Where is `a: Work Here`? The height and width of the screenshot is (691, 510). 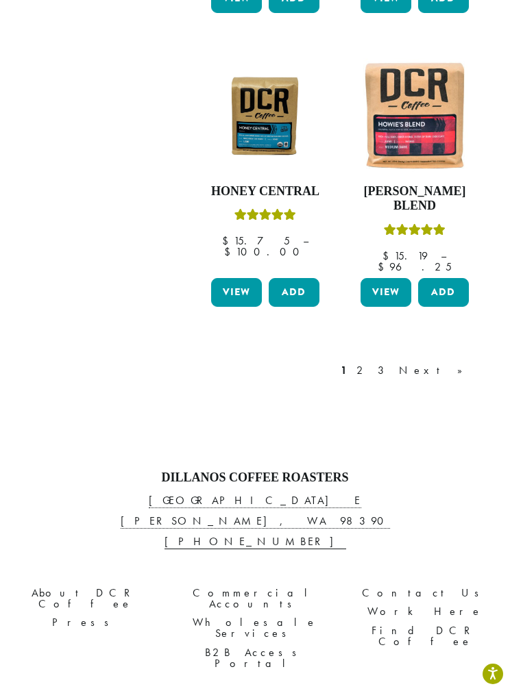 a: Work Here is located at coordinates (425, 612).